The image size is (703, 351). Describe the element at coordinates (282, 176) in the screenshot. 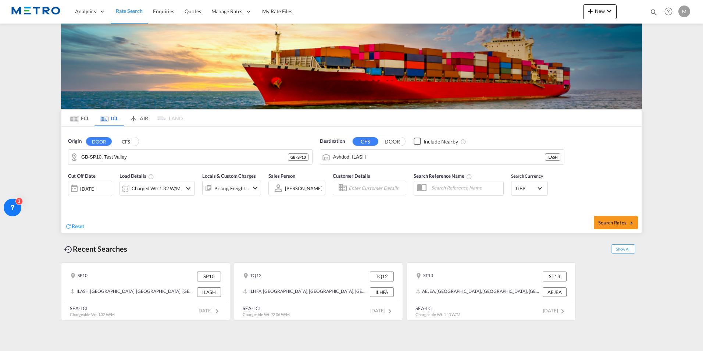

I see `span: Sales Person` at that location.